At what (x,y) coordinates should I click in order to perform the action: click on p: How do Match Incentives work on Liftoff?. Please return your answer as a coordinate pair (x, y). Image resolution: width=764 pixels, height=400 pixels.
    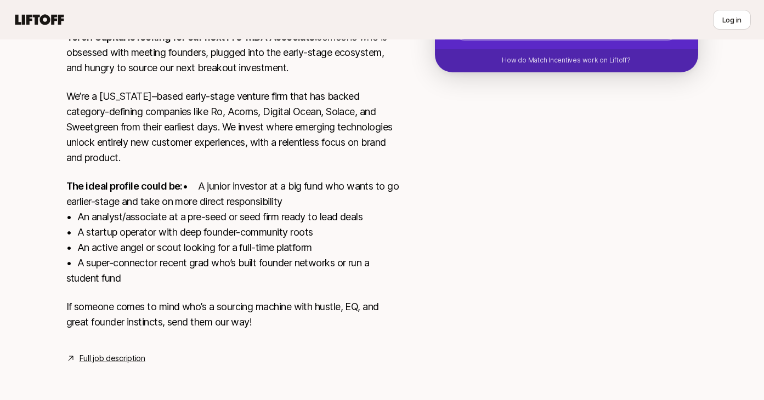
    Looking at the image, I should click on (566, 60).